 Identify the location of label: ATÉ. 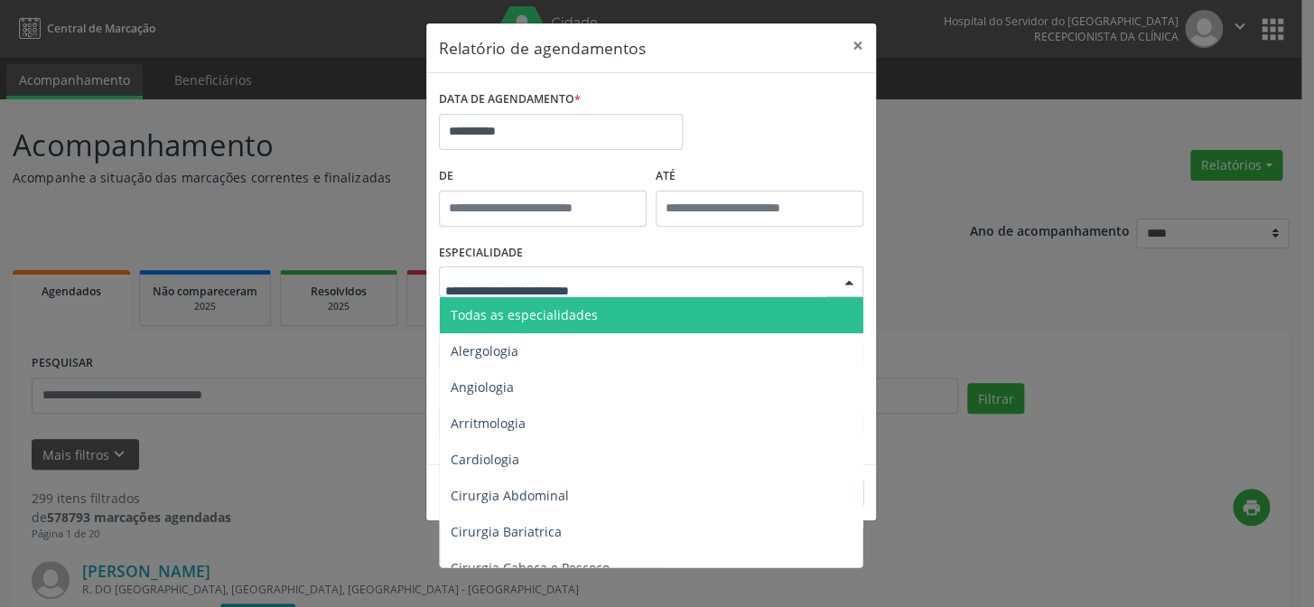
(760, 176).